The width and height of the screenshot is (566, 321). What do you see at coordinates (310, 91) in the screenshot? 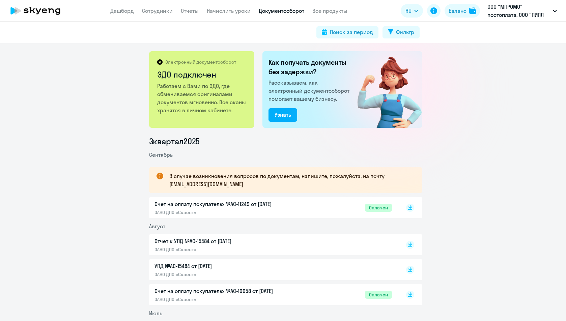
I see `p: Рассказываем, как электронный документооборот помогает вашему бизнесу.` at bounding box center [310, 91].